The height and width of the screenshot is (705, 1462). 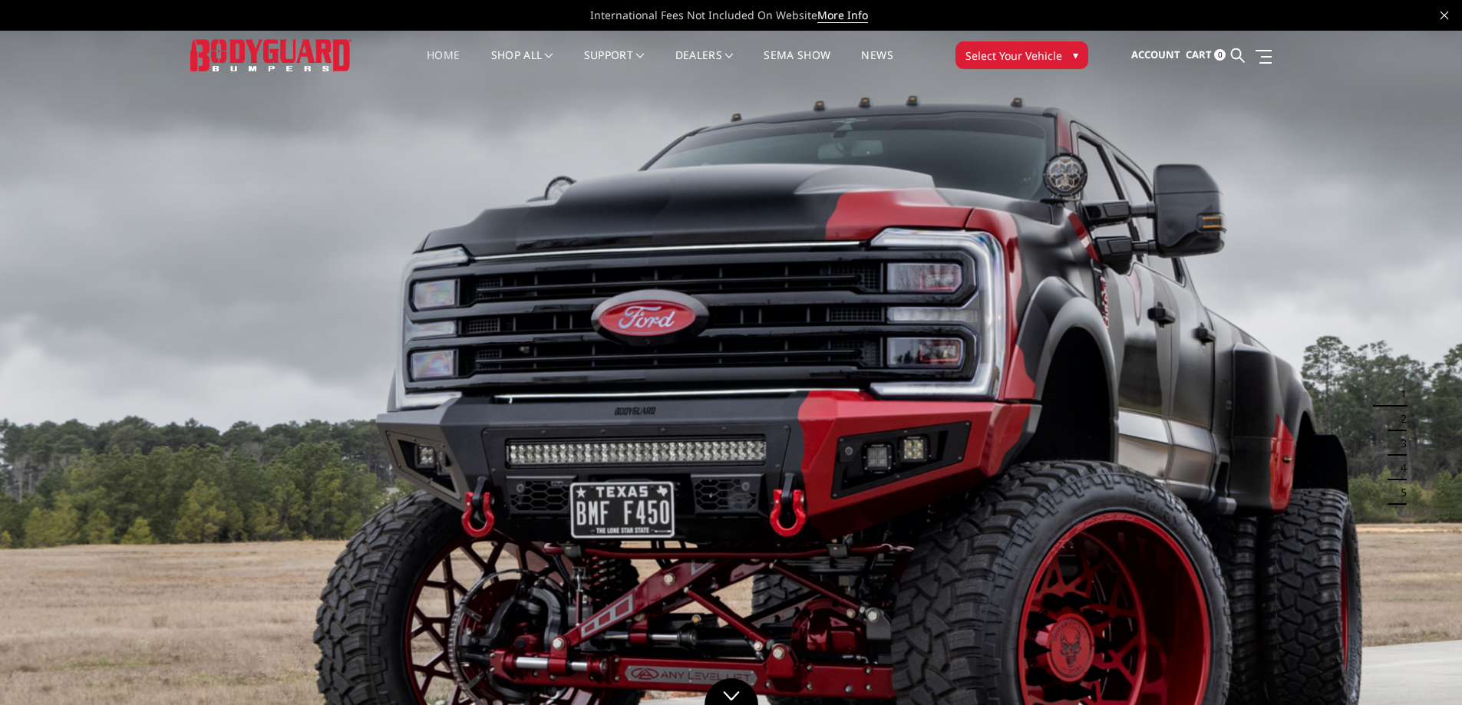 I want to click on a: SEMA Show, so click(x=796, y=64).